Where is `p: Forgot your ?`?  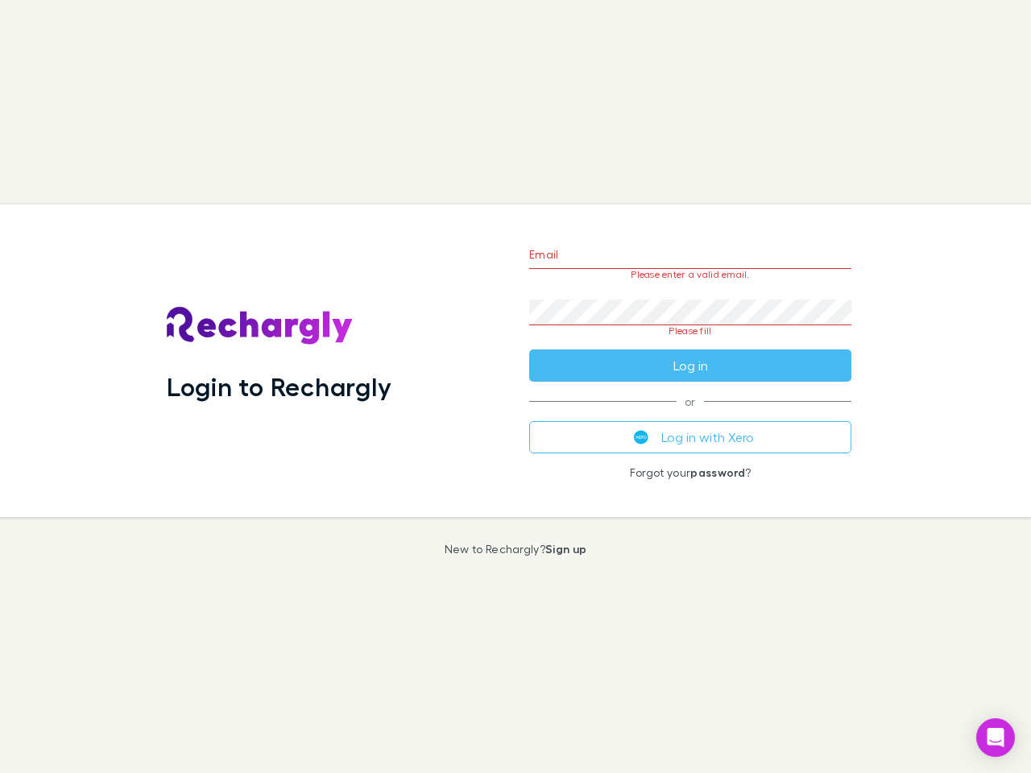 p: Forgot your ? is located at coordinates (690, 473).